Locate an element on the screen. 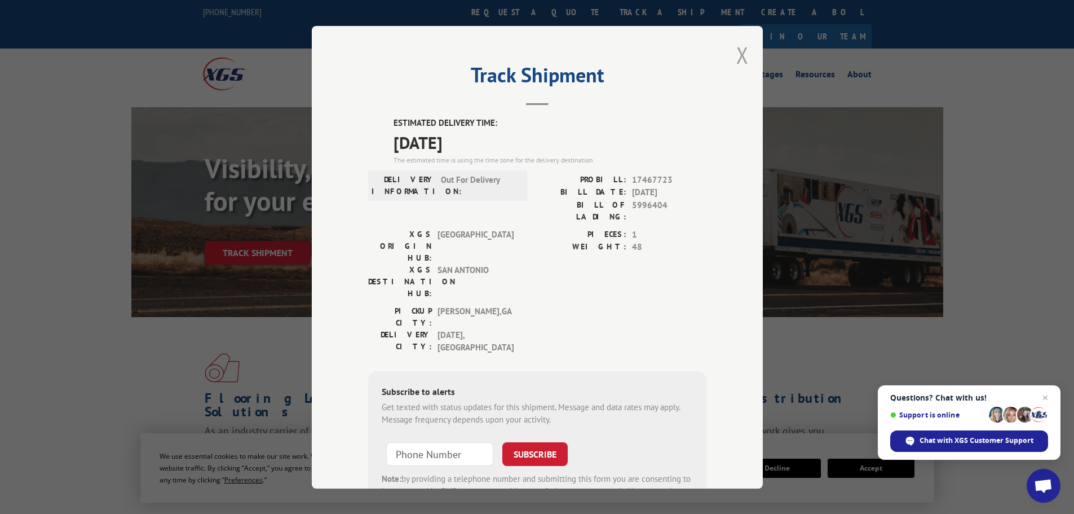  label: XGS DESTINATION HUB: is located at coordinates (400, 281).